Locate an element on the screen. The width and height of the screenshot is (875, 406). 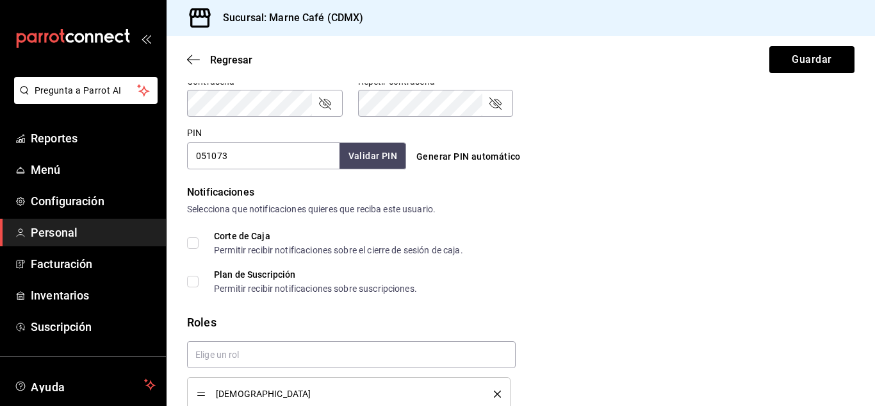
div: Permitir recibir notificaciones sobre suscripciones. is located at coordinates (315, 288).